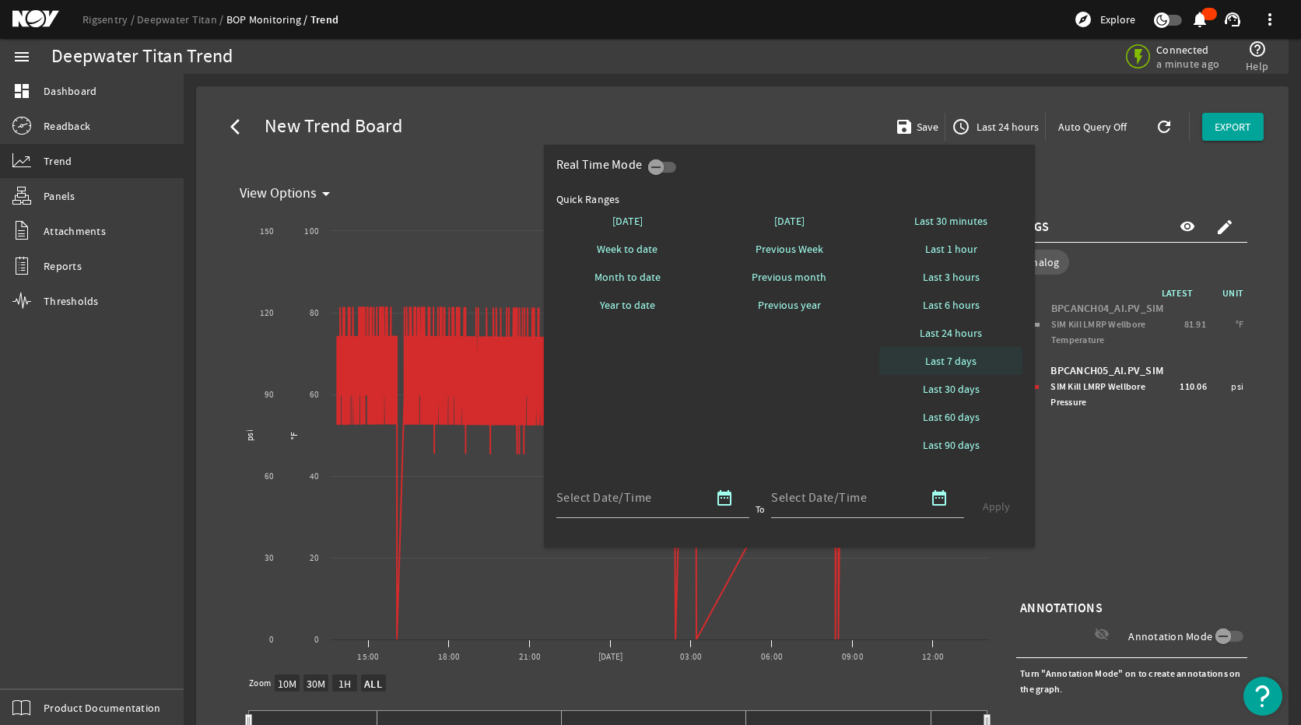 The image size is (1301, 725). I want to click on span: Last 90 days, so click(951, 445).